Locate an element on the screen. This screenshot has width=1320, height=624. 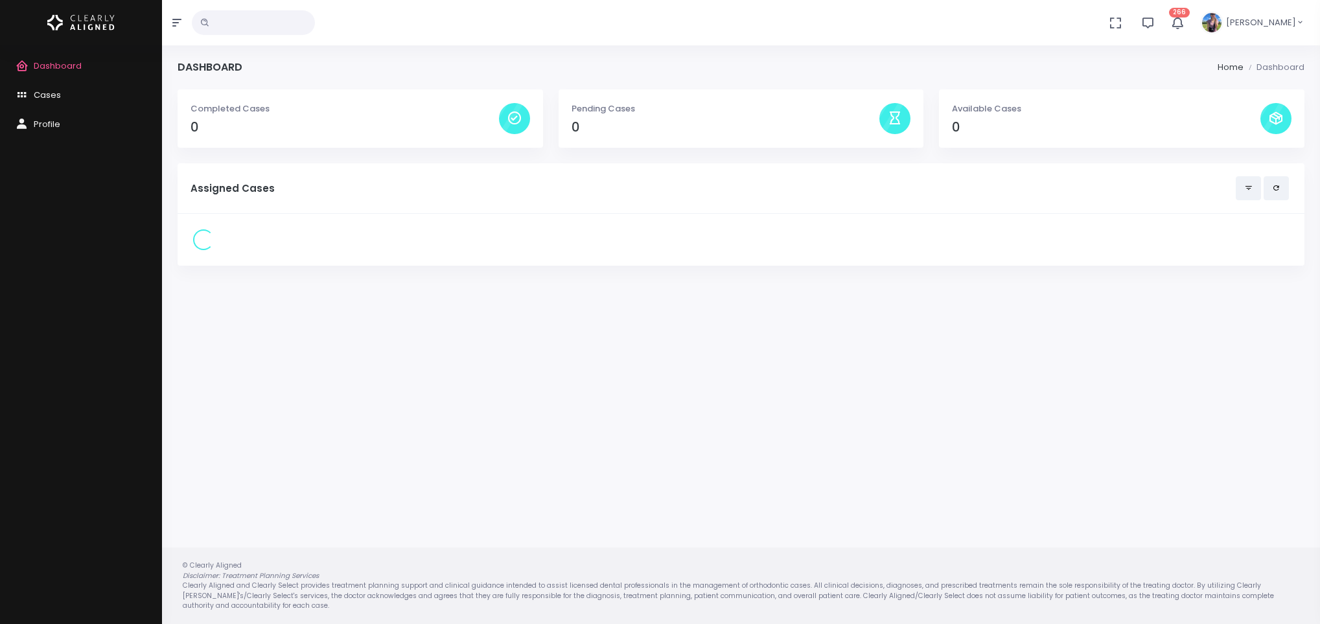
em: Disclaimer: Treatment Planning Services is located at coordinates (251, 575).